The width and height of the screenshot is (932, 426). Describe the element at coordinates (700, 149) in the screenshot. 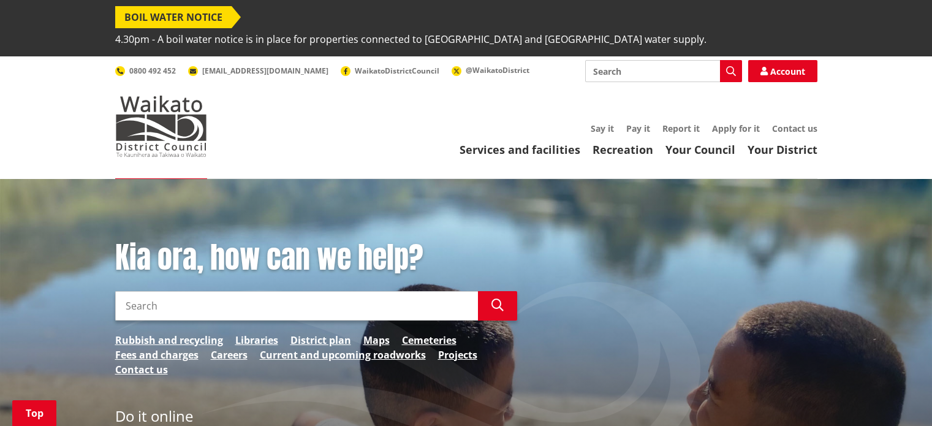

I see `a: Your Council` at that location.